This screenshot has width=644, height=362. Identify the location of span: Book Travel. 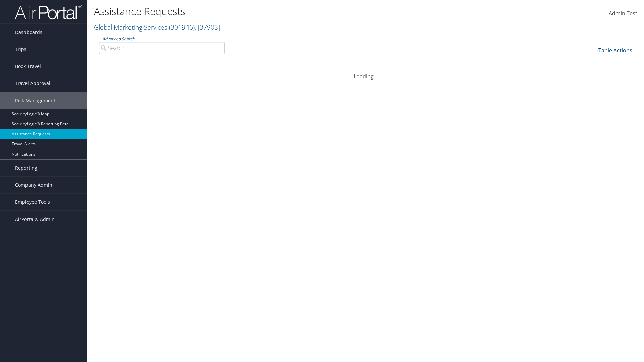
(28, 66).